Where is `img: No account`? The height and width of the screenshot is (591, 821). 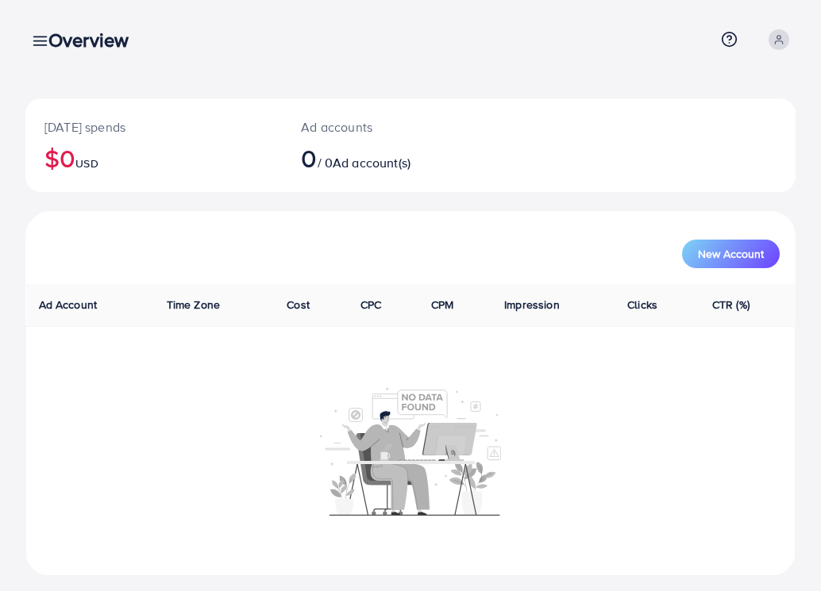 img: No account is located at coordinates (410, 451).